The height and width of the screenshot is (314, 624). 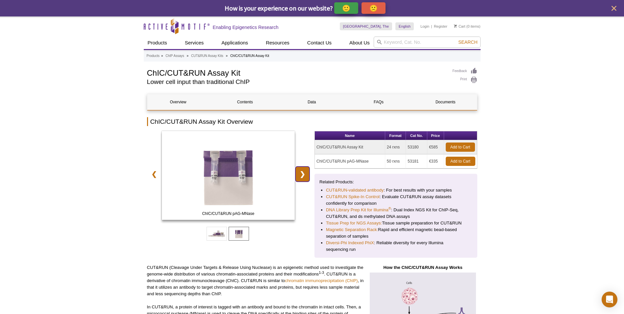 I want to click on a: Resources, so click(x=277, y=43).